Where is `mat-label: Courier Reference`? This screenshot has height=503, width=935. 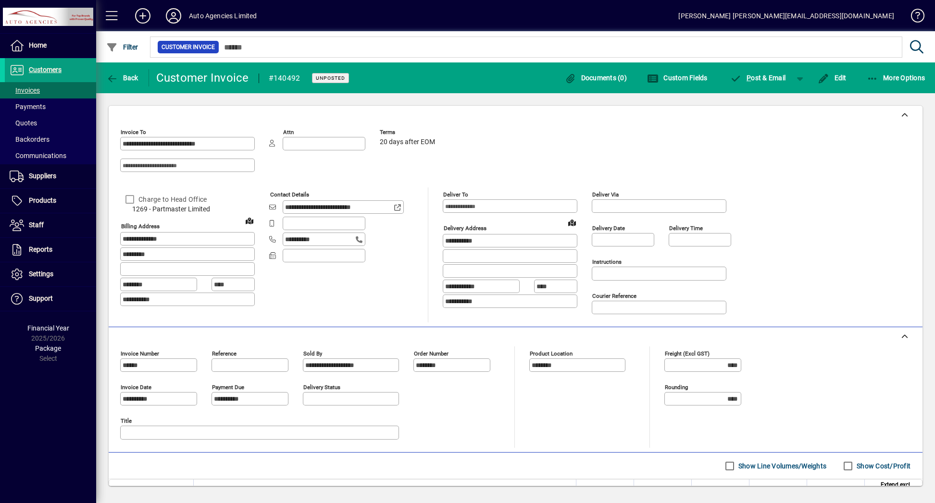 mat-label: Courier Reference is located at coordinates (615, 296).